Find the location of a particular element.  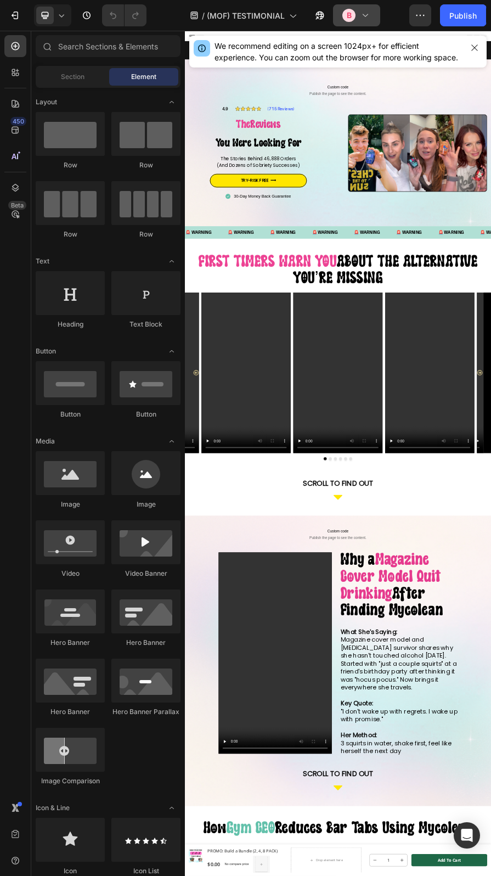

p: (715 Reviews) is located at coordinates (207, 167).